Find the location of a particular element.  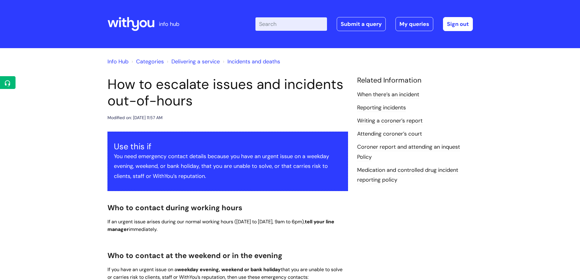

a: Sign out is located at coordinates (458, 24).